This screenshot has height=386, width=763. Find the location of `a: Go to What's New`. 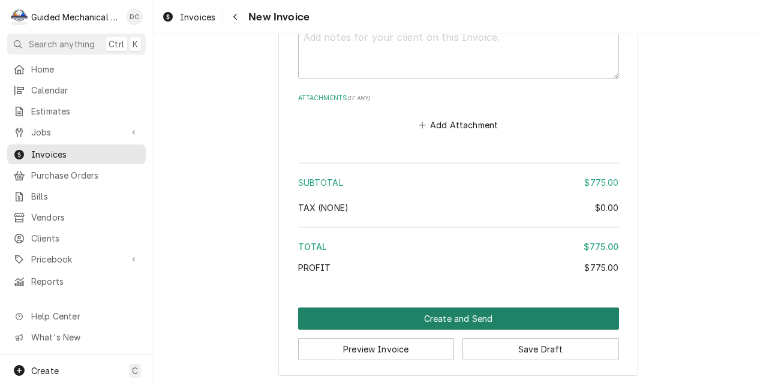

a: Go to What's New is located at coordinates (76, 337).